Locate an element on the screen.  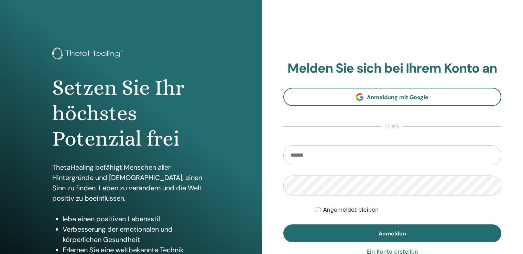
li: lebe einen positiven Lebensstil is located at coordinates (136, 219).